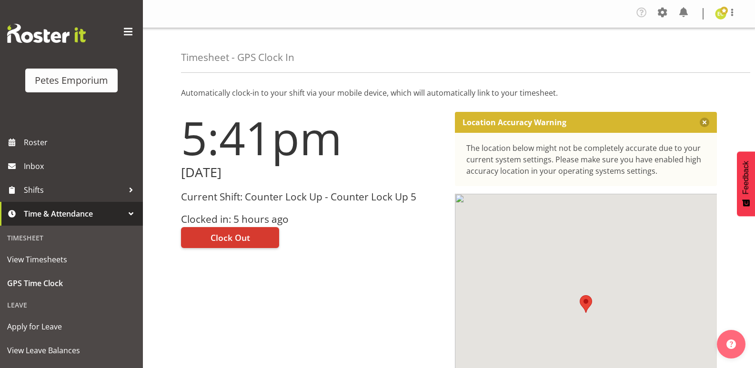  Describe the element at coordinates (449, 93) in the screenshot. I see `p: Automatically clock-in to your shift via your mobile device, which will automatically link to you...` at that location.